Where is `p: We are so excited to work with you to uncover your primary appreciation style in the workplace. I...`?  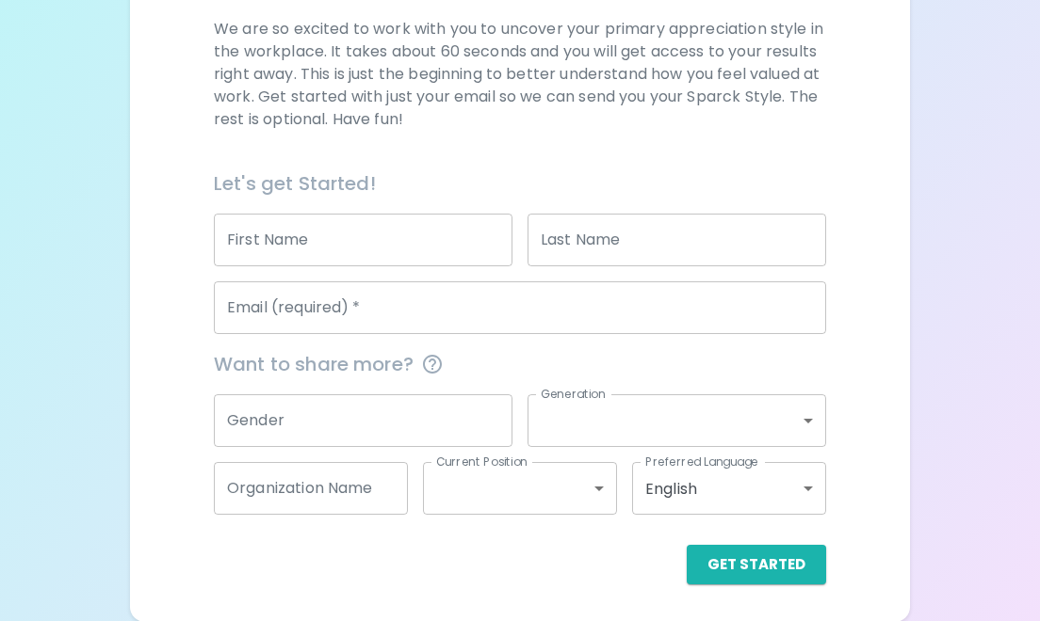 p: We are so excited to work with you to uncover your primary appreciation style in the workplace. I... is located at coordinates (520, 74).